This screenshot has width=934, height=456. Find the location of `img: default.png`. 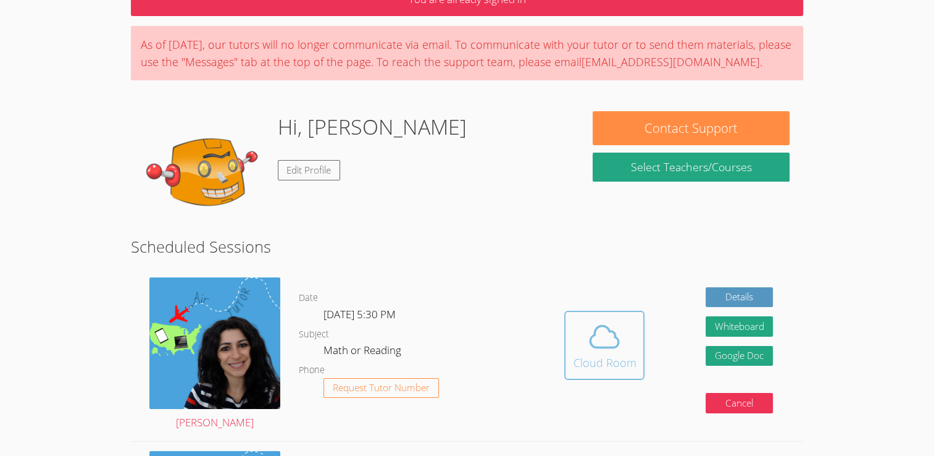

img: default.png is located at coordinates (206, 173).